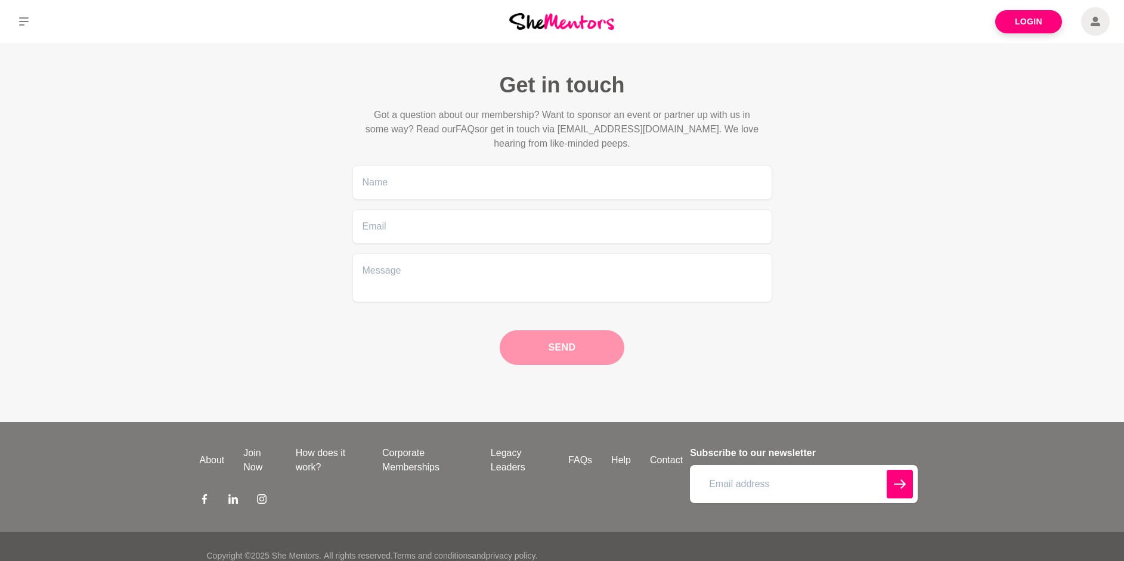  I want to click on a: How does it work?, so click(329, 460).